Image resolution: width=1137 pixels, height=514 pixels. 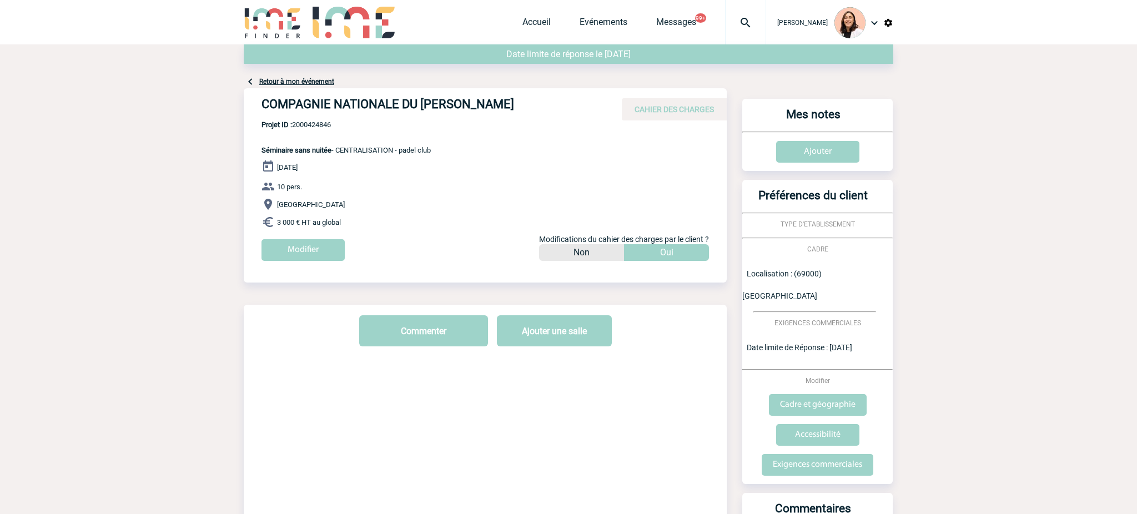 I want to click on a: Messages, so click(x=676, y=24).